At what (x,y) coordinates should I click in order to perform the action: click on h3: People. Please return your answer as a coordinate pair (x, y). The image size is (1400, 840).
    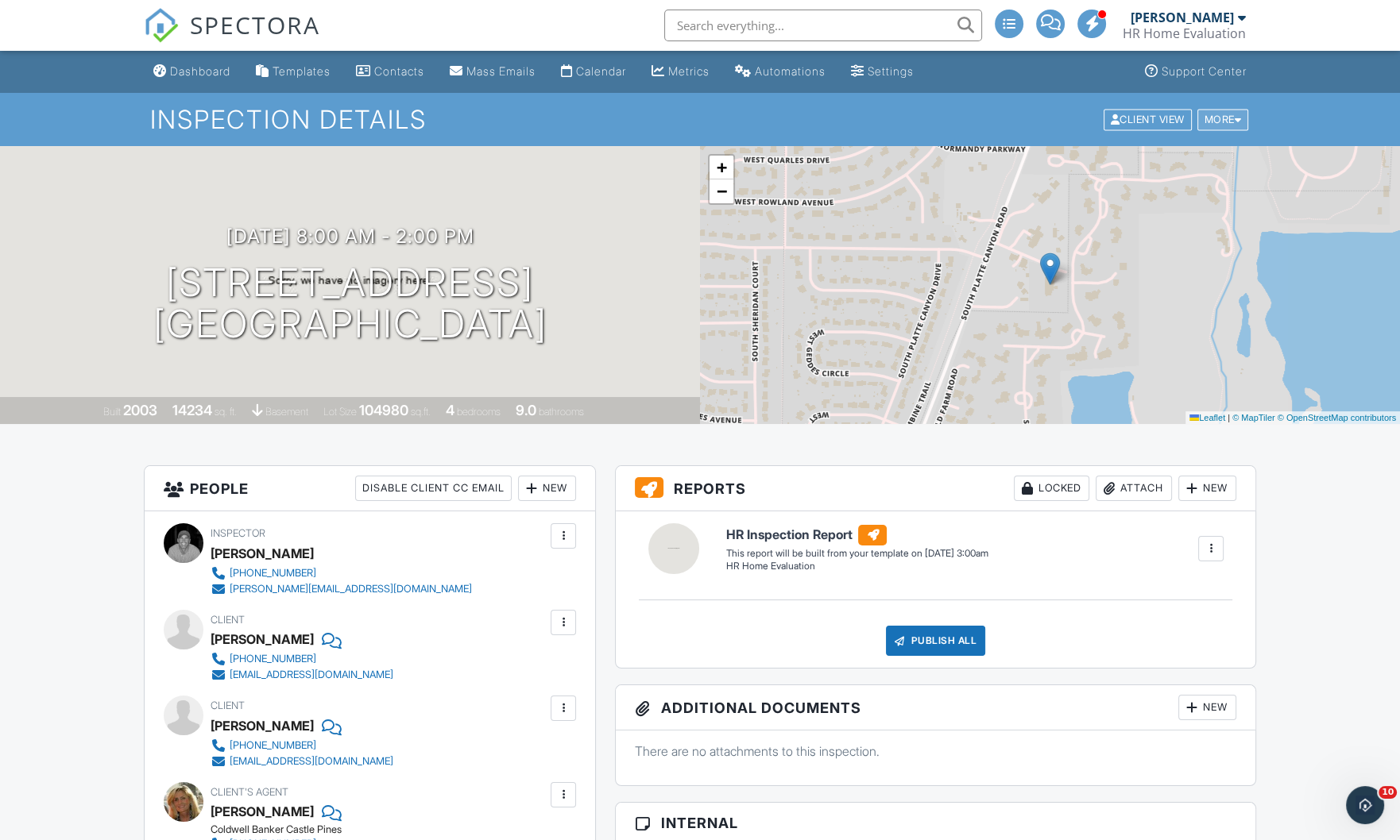
    Looking at the image, I should click on (369, 488).